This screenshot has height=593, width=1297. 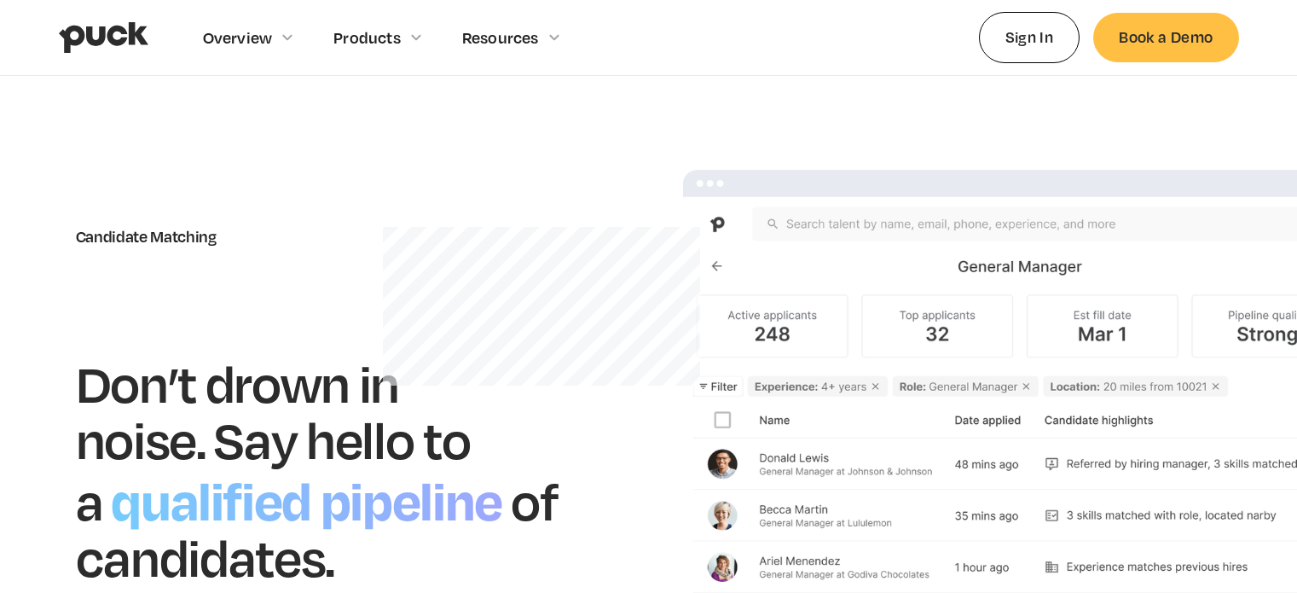 I want to click on a: Book a Demo, so click(x=1166, y=37).